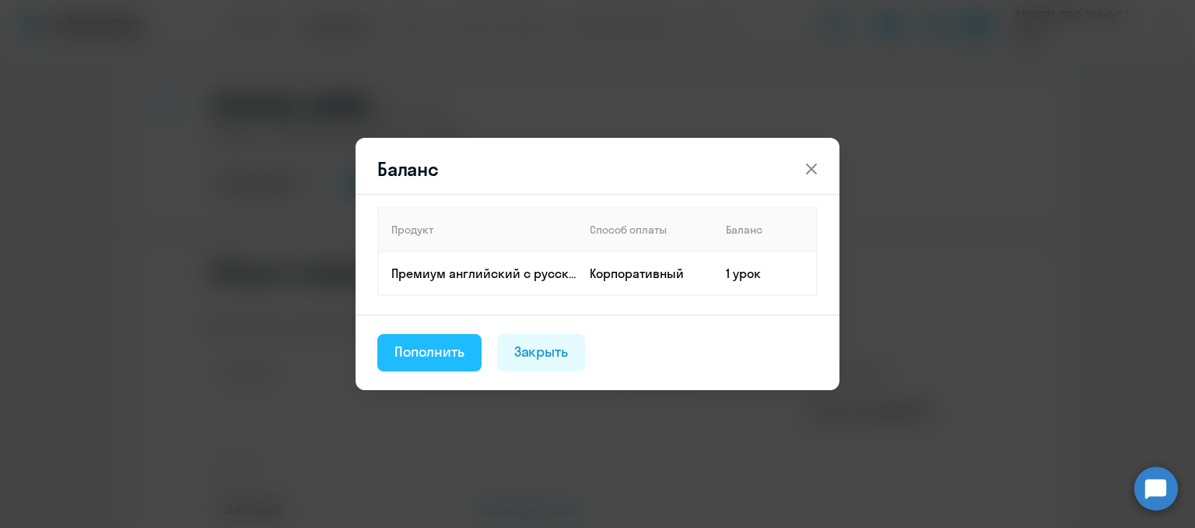 The image size is (1195, 528). What do you see at coordinates (765, 230) in the screenshot?
I see `th: Баланс` at bounding box center [765, 230].